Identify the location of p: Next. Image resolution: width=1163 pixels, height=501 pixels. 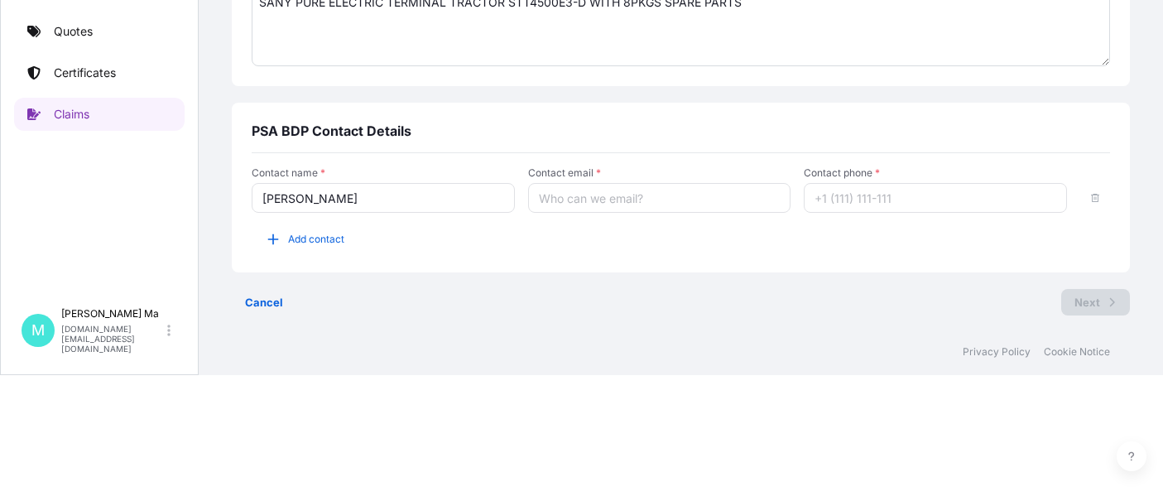
(1087, 302).